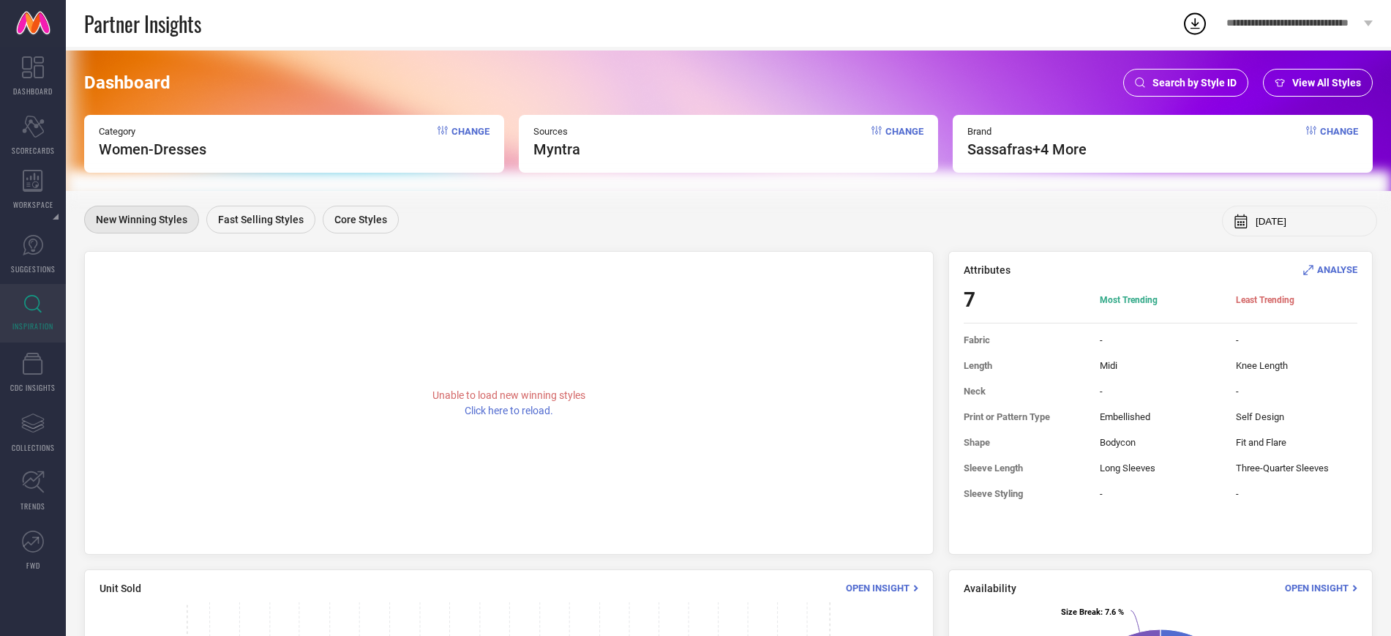 Image resolution: width=1391 pixels, height=636 pixels. Describe the element at coordinates (1024, 299) in the screenshot. I see `span: 7` at that location.